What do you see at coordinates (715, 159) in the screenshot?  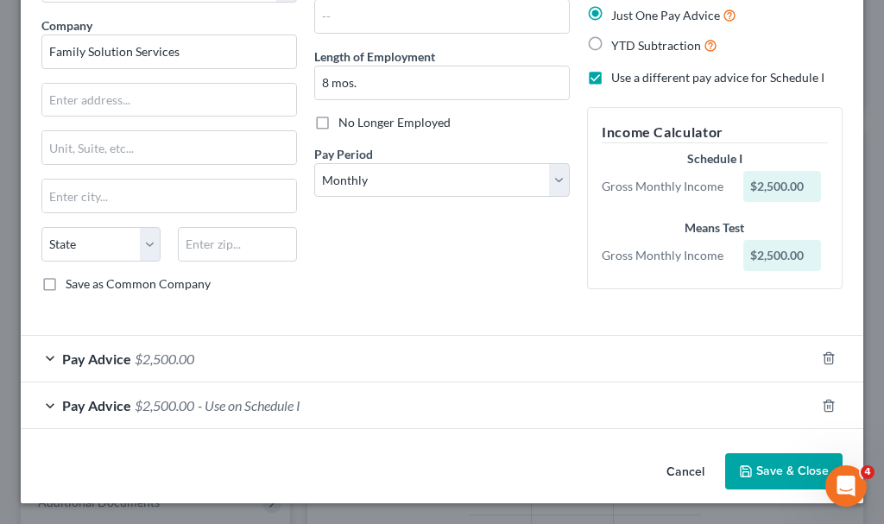 I see `div: Schedule I` at bounding box center [715, 159].